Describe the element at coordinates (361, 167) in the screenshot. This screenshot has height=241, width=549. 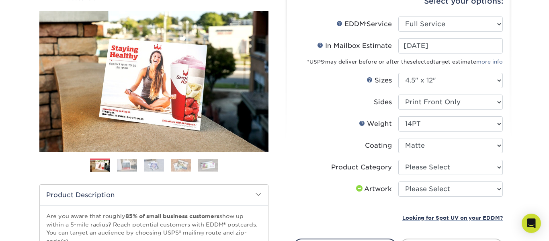
I see `div: Product Category` at that location.